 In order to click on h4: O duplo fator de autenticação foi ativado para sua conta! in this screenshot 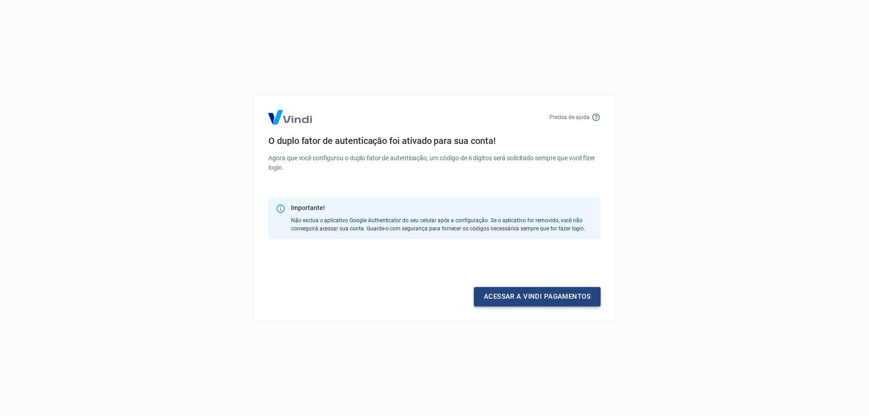, I will do `click(434, 141)`.